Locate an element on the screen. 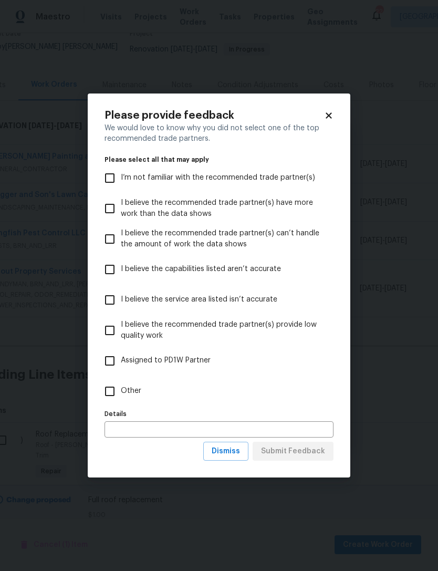 The image size is (438, 571). span: I believe the recommended trade partner(s) provide low quality work is located at coordinates (223, 330).